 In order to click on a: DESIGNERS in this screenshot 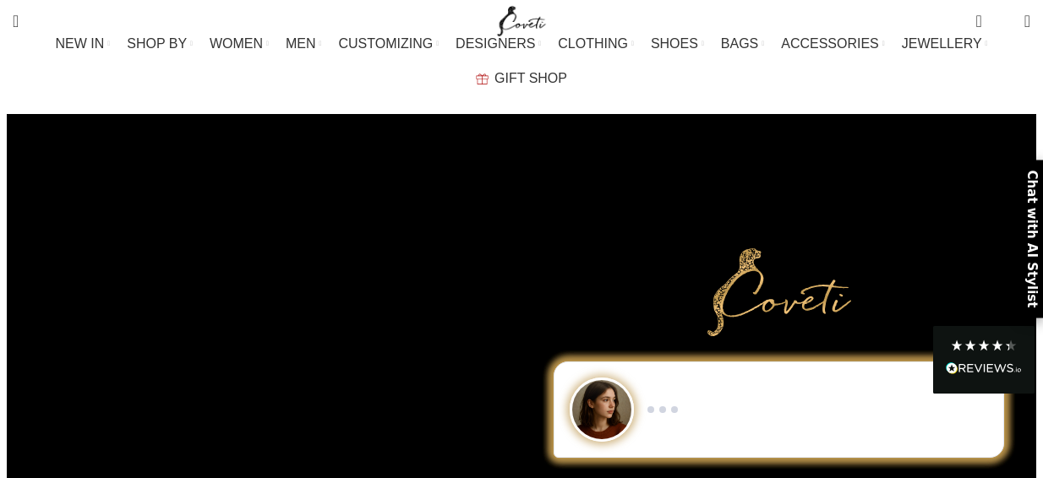, I will do `click(498, 44)`.